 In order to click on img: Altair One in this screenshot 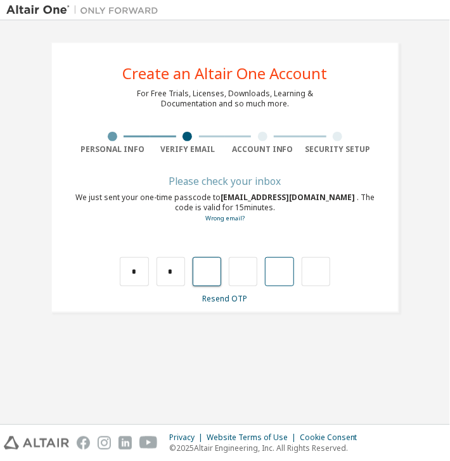, I will do `click(86, 10)`.